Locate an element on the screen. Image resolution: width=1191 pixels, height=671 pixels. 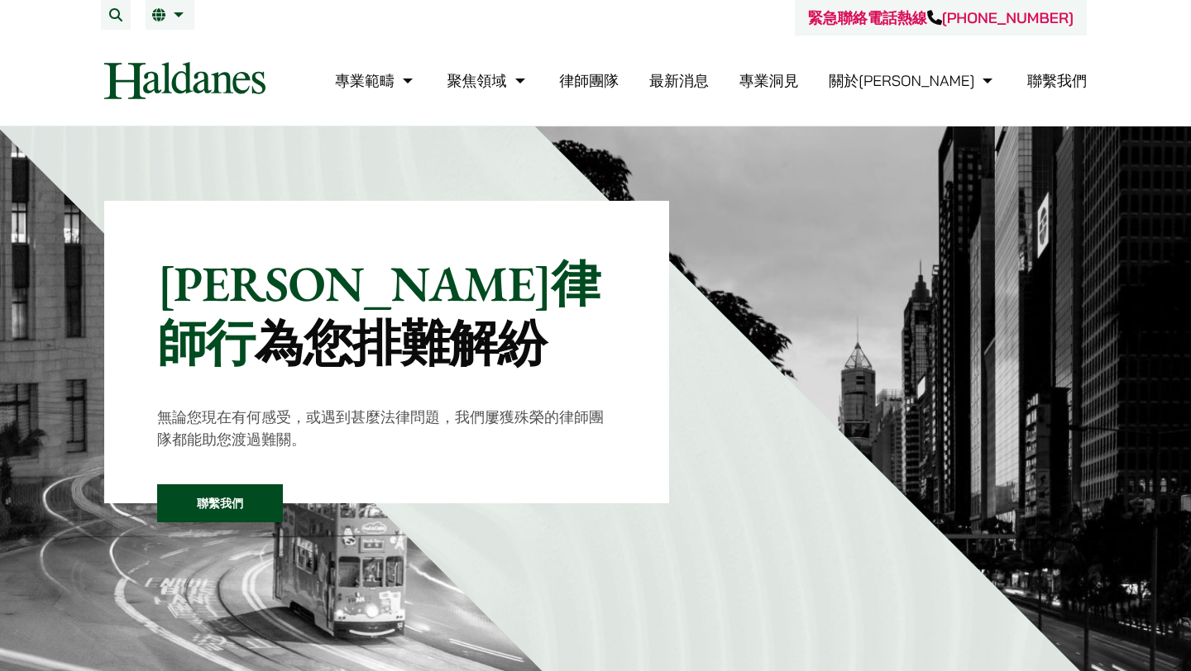
a: 聚焦領域 is located at coordinates (488, 80).